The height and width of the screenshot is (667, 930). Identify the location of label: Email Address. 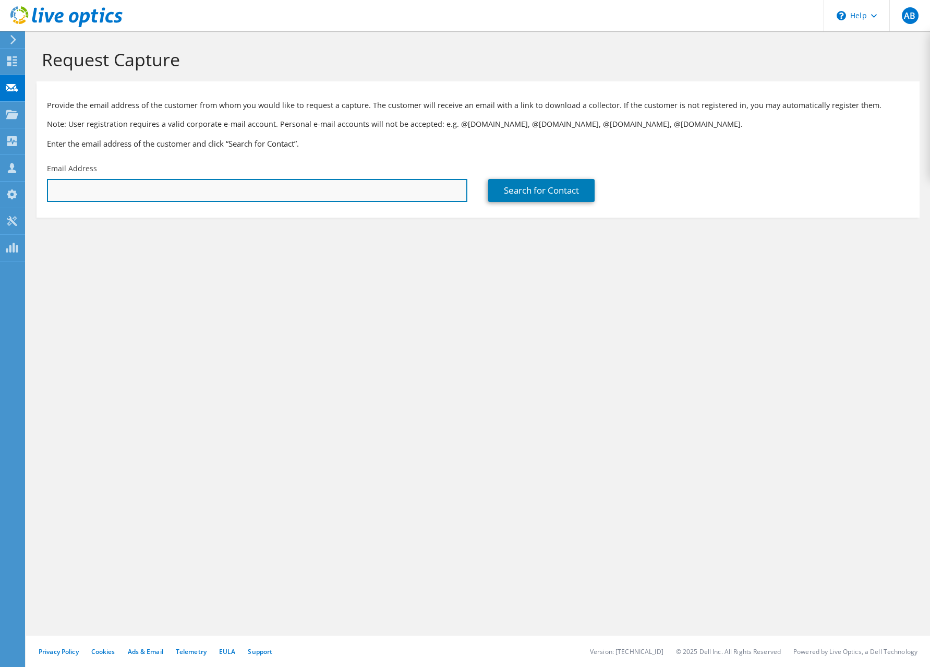
(72, 169).